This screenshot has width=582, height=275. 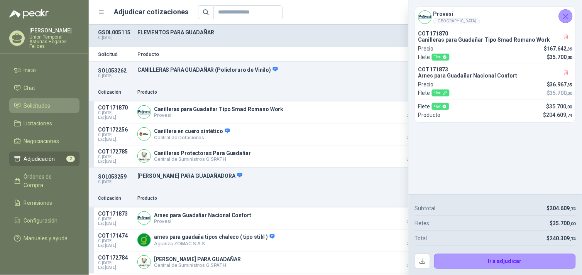 What do you see at coordinates (44, 159) in the screenshot?
I see `a: Adjudicación2` at bounding box center [44, 159].